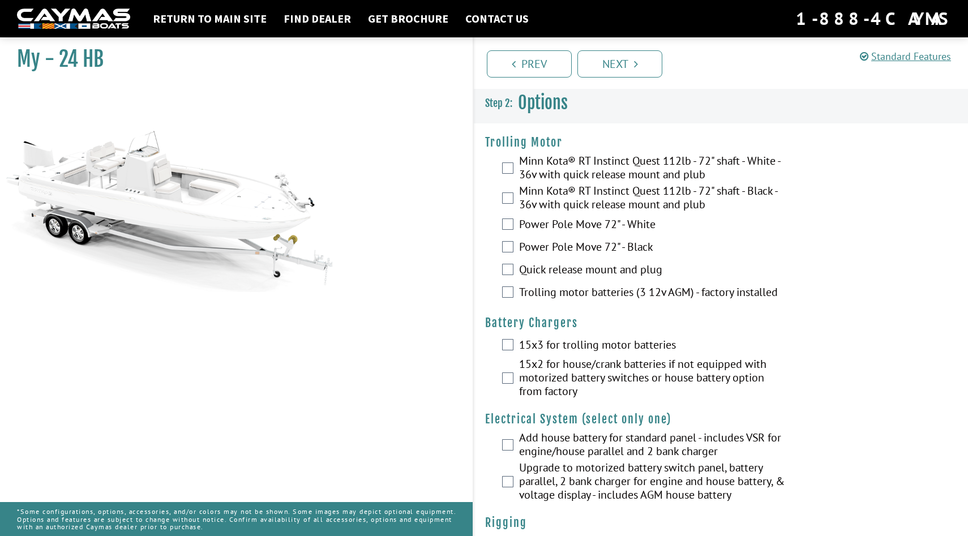  Describe the element at coordinates (317, 19) in the screenshot. I see `a: Find Dealer` at that location.